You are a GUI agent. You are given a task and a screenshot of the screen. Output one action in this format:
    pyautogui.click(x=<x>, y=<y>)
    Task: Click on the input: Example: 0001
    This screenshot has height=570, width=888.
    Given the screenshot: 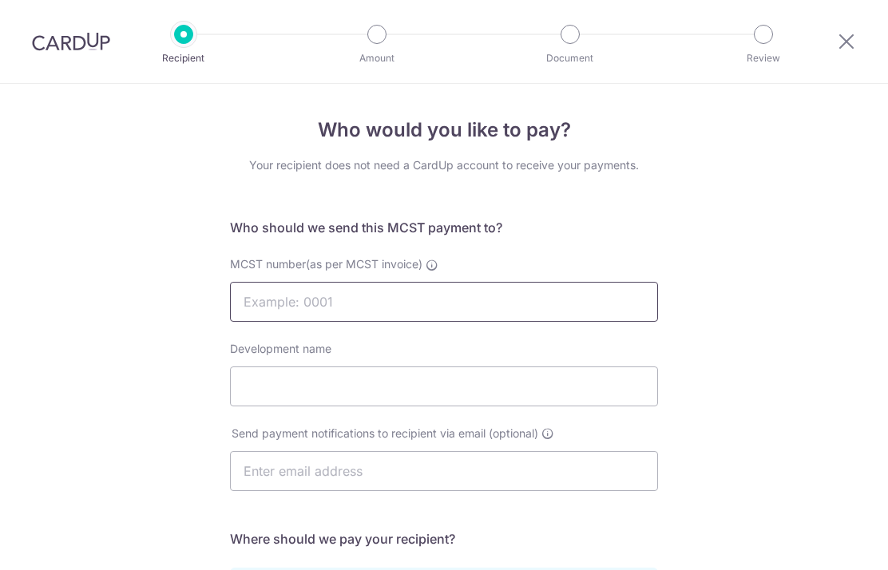 What is the action you would take?
    pyautogui.click(x=444, y=302)
    